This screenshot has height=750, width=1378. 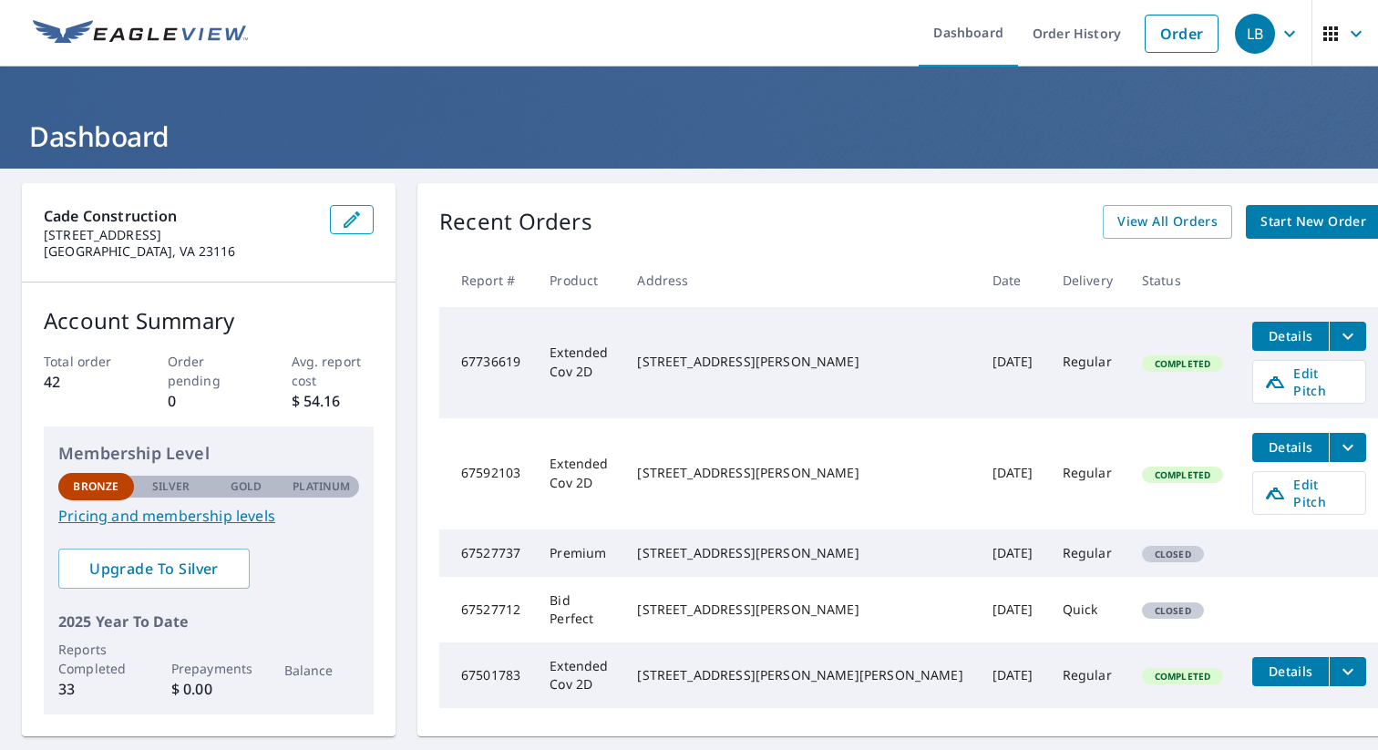 I want to click on td: Premium, so click(x=579, y=553).